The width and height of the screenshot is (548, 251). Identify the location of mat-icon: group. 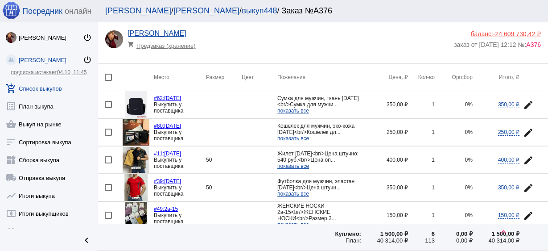
(11, 231).